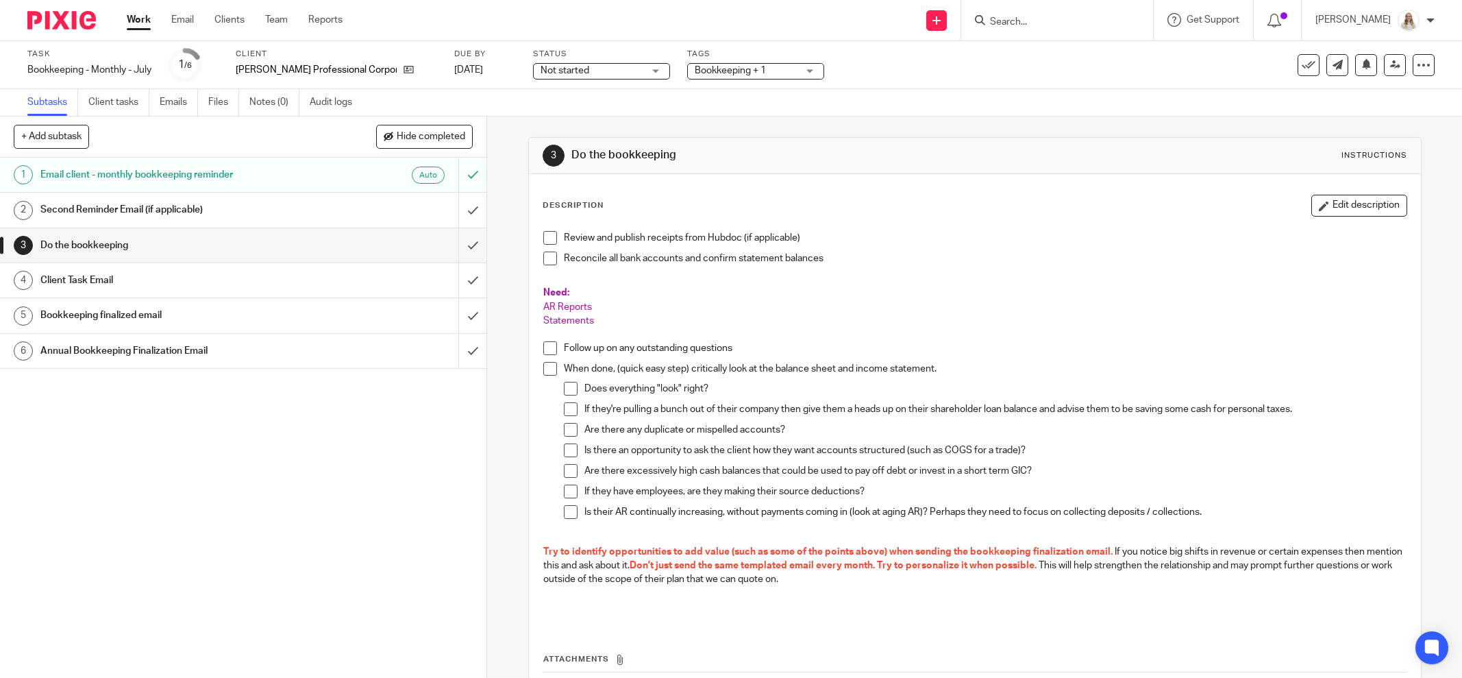 The height and width of the screenshot is (678, 1462). Describe the element at coordinates (175, 210) in the screenshot. I see `h1: Second Reminder Email (if applicable)` at that location.